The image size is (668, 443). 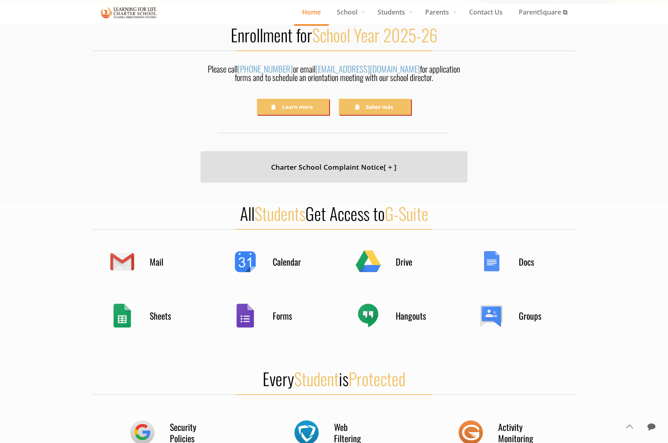 I want to click on h2: Every is, so click(x=334, y=379).